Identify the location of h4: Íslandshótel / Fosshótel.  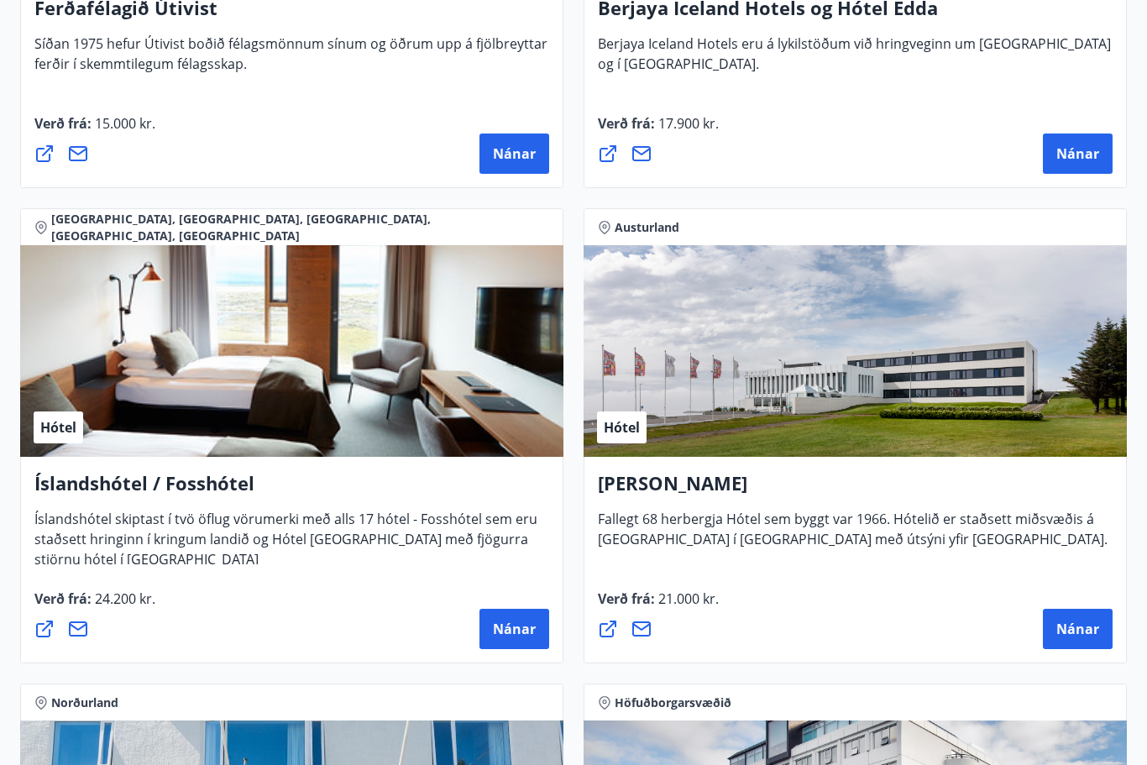
(291, 489).